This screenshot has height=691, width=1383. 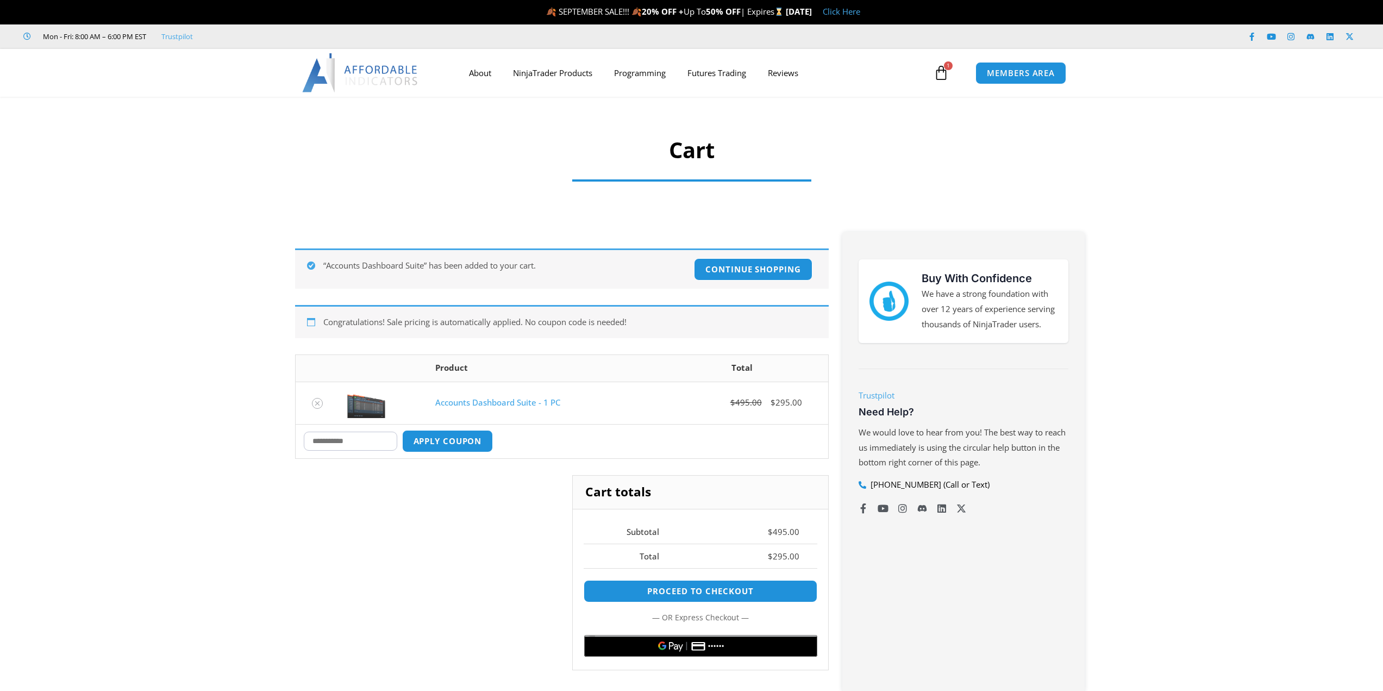 What do you see at coordinates (562, 269) in the screenshot?
I see `div: “Accounts Dashboard Suite” has been added to your cart.` at bounding box center [562, 269].